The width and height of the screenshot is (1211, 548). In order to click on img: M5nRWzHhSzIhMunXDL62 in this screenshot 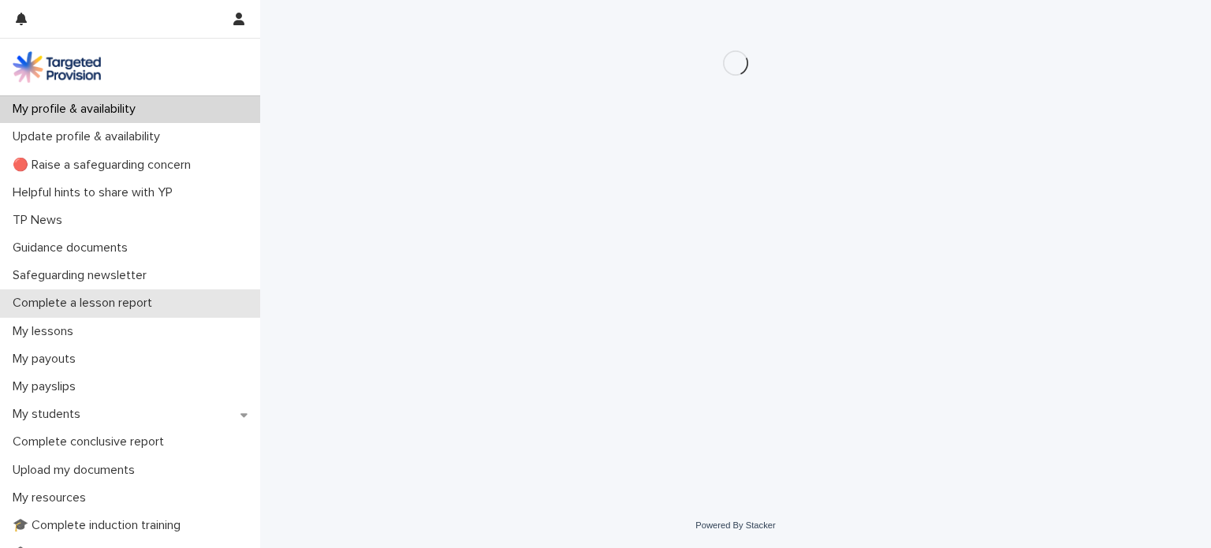, I will do `click(57, 67)`.